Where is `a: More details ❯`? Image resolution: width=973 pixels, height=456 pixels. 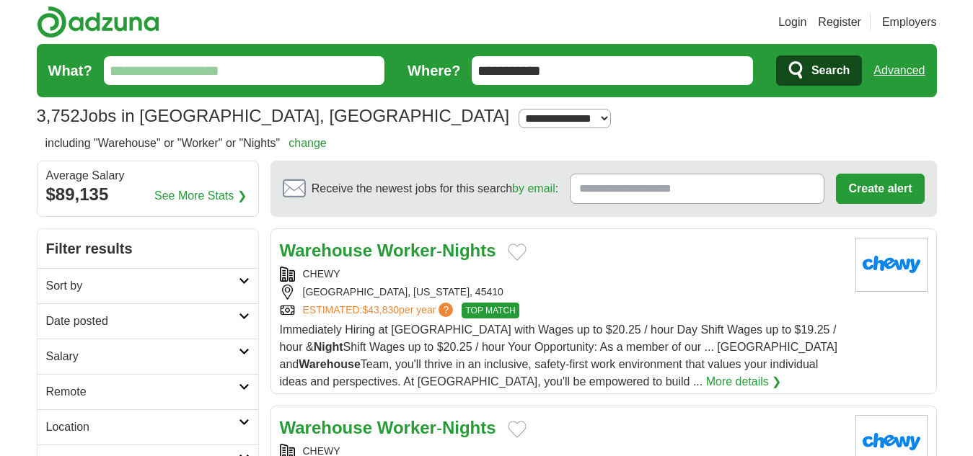
a: More details ❯ is located at coordinates (743, 382).